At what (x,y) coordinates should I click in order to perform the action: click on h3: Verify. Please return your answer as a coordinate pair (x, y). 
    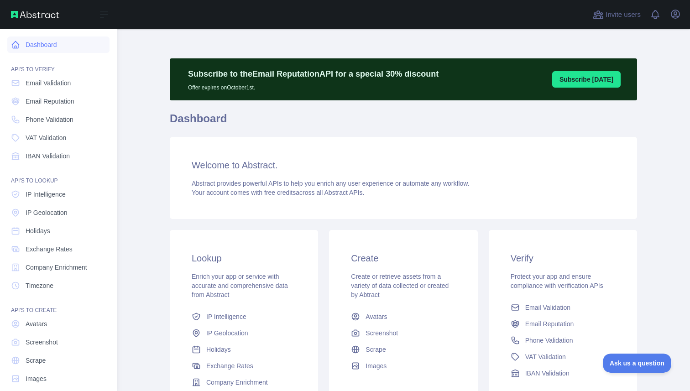
    Looking at the image, I should click on (563, 258).